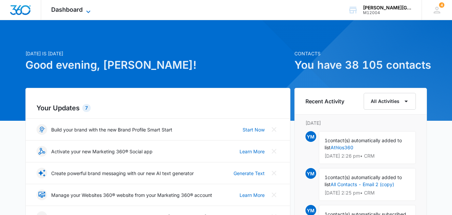  What do you see at coordinates (442, 5) in the screenshot?
I see `span: 4` at bounding box center [442, 5].